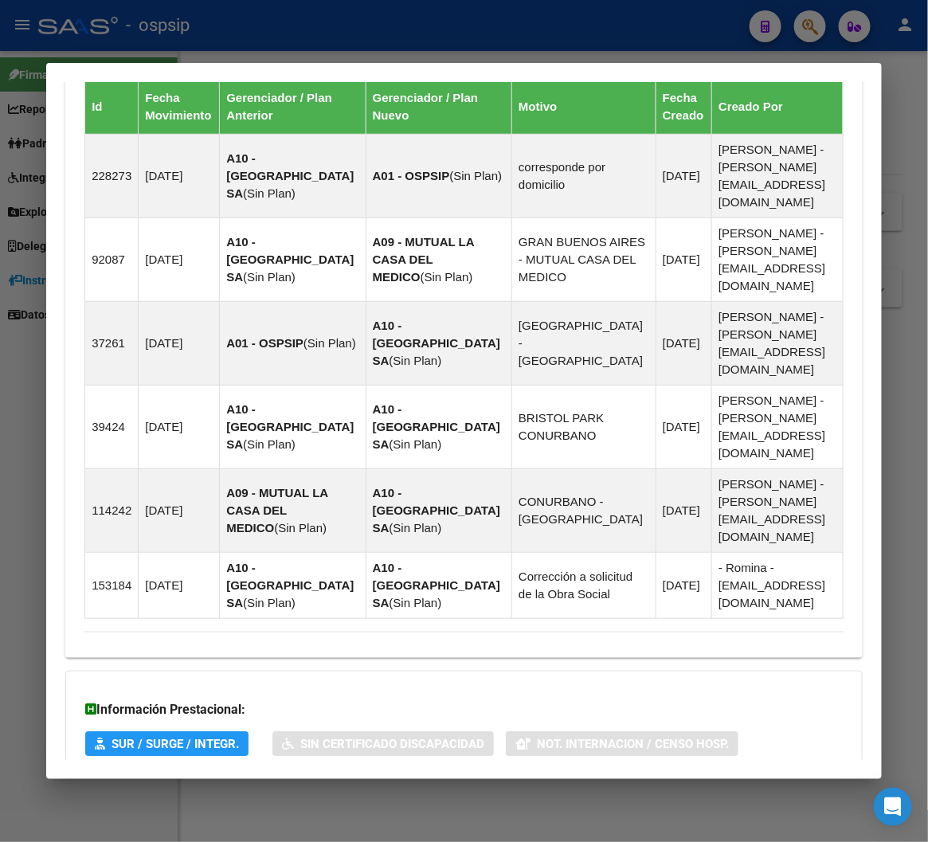 The width and height of the screenshot is (928, 842). Describe the element at coordinates (292, 106) in the screenshot. I see `th: Gerenciador / Plan Anterior` at that location.